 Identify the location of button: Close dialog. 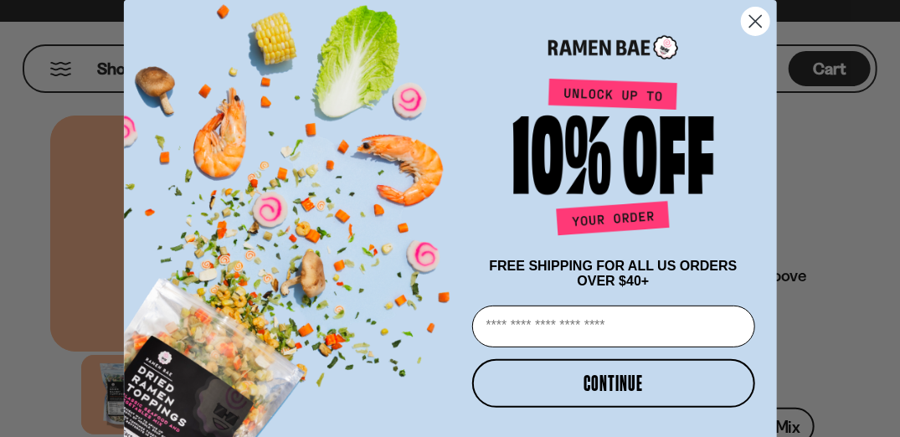
(755, 21).